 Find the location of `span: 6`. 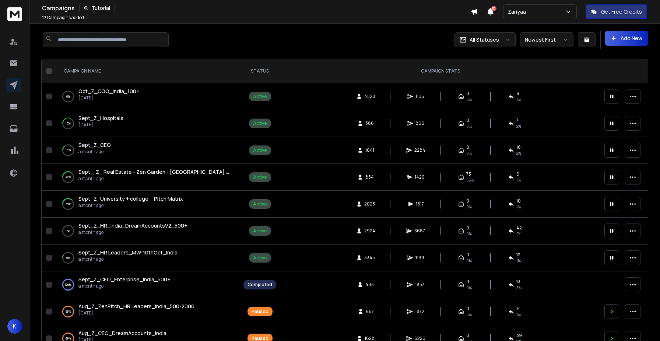

span: 6 is located at coordinates (517, 174).